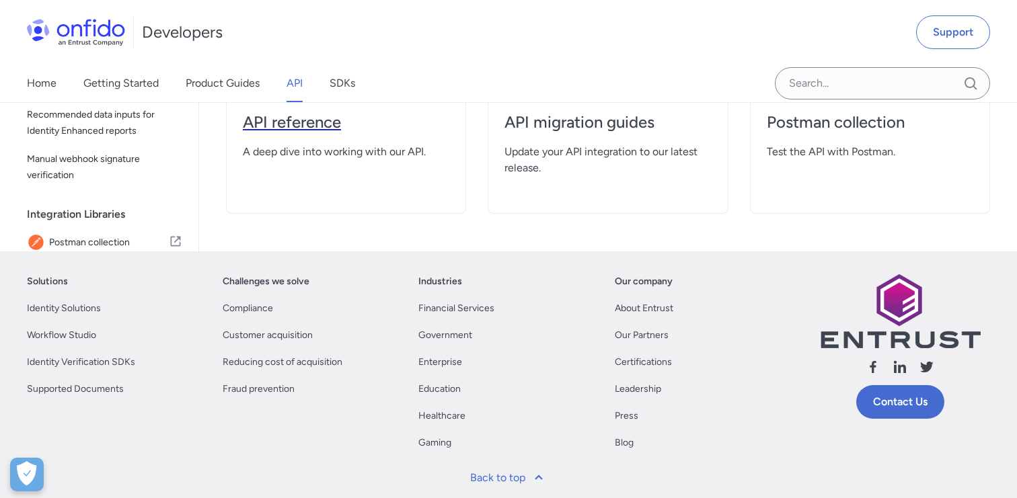 The width and height of the screenshot is (1017, 498). Describe the element at coordinates (643, 363) in the screenshot. I see `a: Certifications` at that location.